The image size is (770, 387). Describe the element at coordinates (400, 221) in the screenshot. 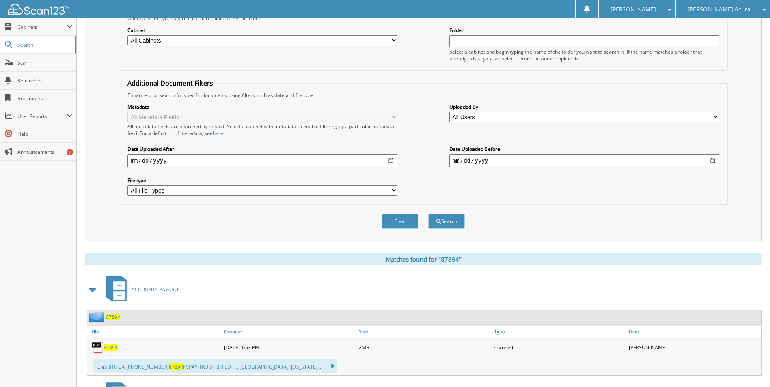

I see `button: Clear` at that location.